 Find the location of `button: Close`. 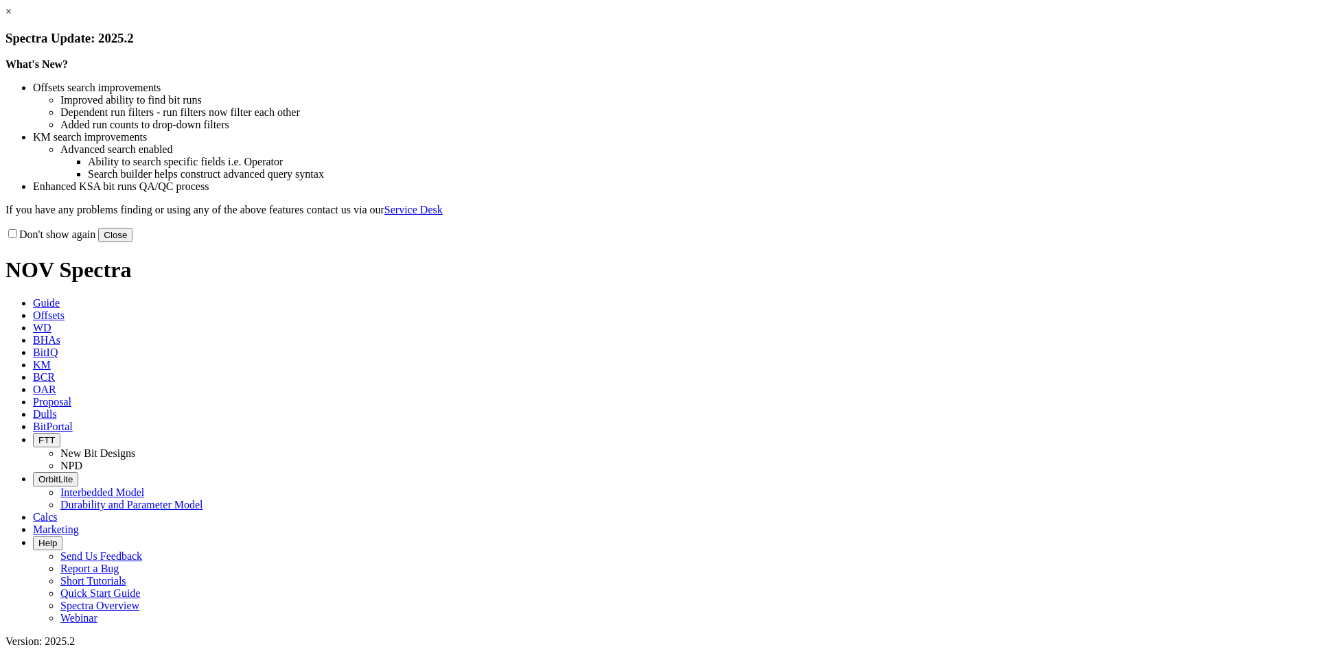

button: Close is located at coordinates (115, 235).